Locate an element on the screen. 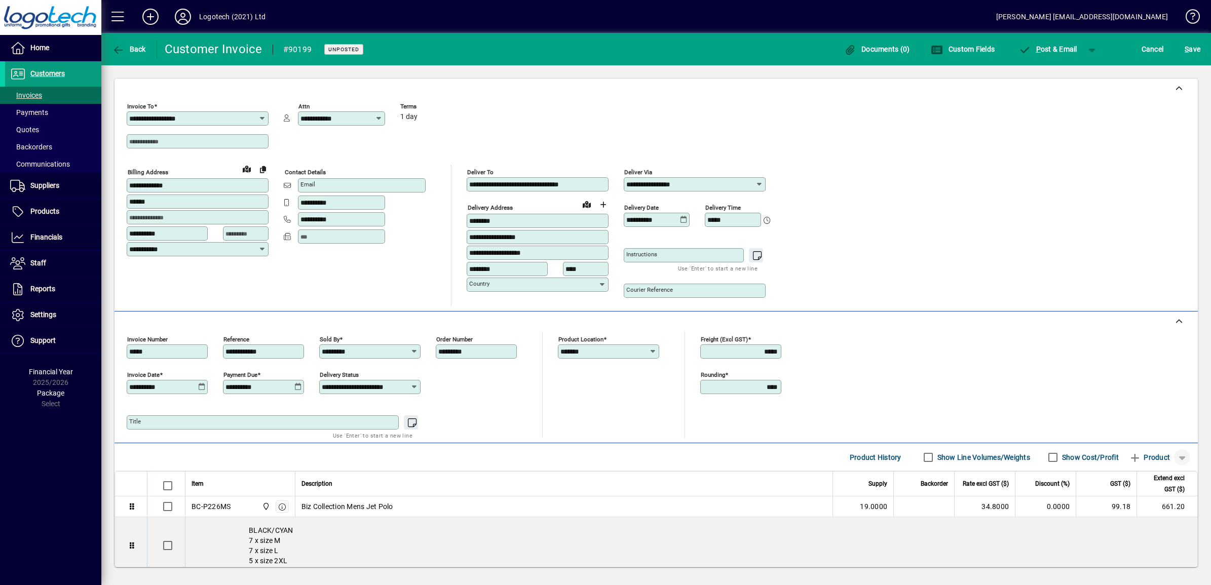 The height and width of the screenshot is (585, 1211). button: Choose address is located at coordinates (603, 205).